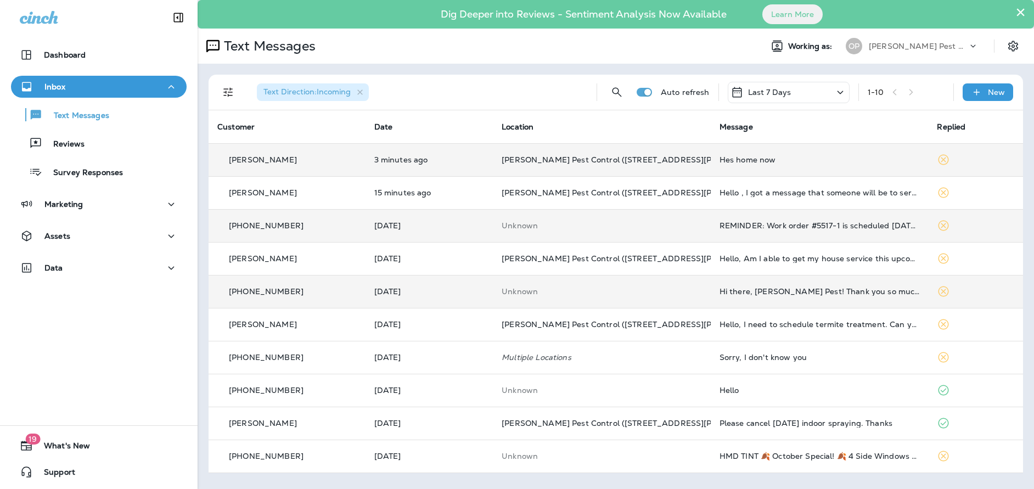 The width and height of the screenshot is (1034, 489). What do you see at coordinates (429, 193) in the screenshot?
I see `p: Oct 6, 2025 08:41 AM` at bounding box center [429, 193].